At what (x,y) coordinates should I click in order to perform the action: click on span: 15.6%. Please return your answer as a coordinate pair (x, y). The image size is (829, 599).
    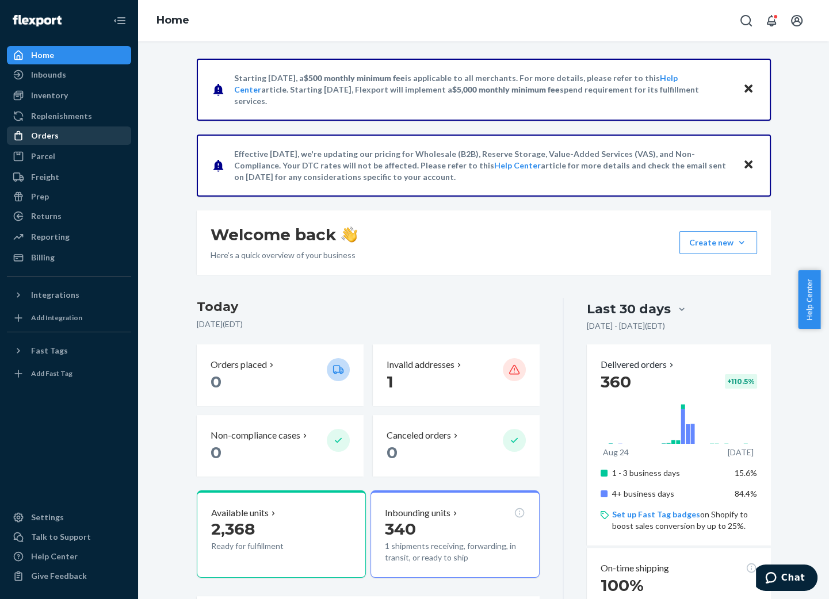
    Looking at the image, I should click on (745, 473).